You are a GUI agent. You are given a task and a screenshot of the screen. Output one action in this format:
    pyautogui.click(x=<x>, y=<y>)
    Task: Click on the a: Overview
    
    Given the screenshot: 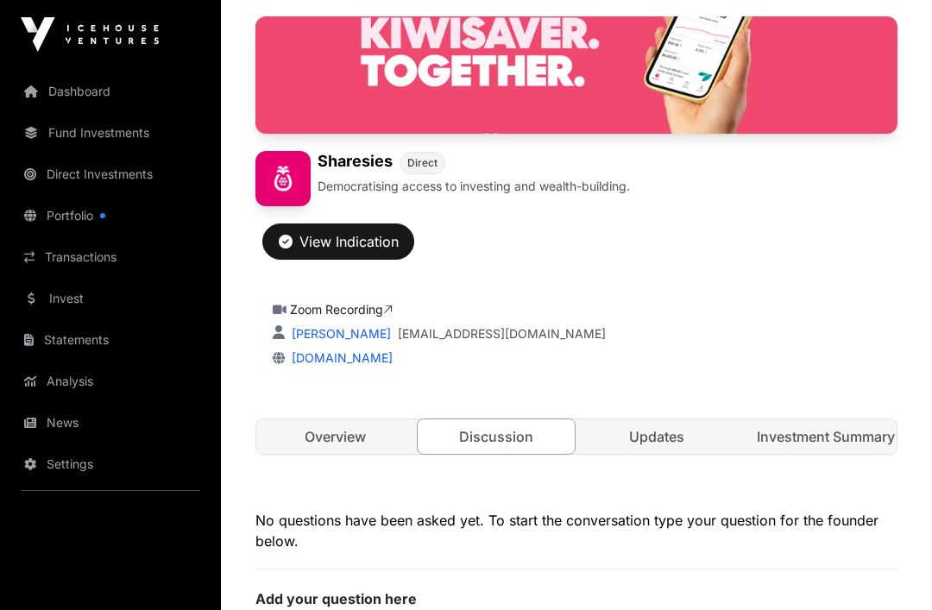 What is the action you would take?
    pyautogui.click(x=335, y=437)
    